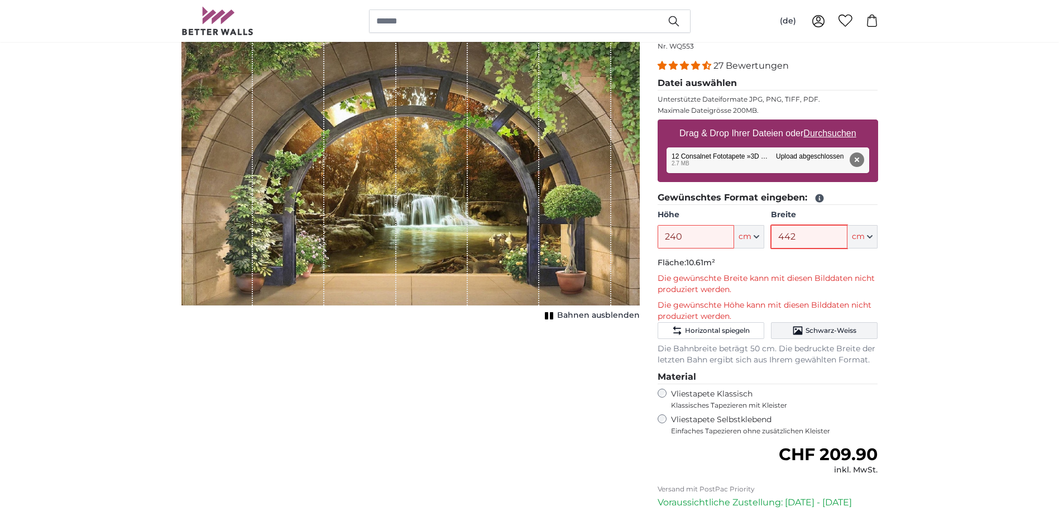 The height and width of the screenshot is (516, 1059). What do you see at coordinates (700, 262) in the screenshot?
I see `span: 10.61m²` at bounding box center [700, 262].